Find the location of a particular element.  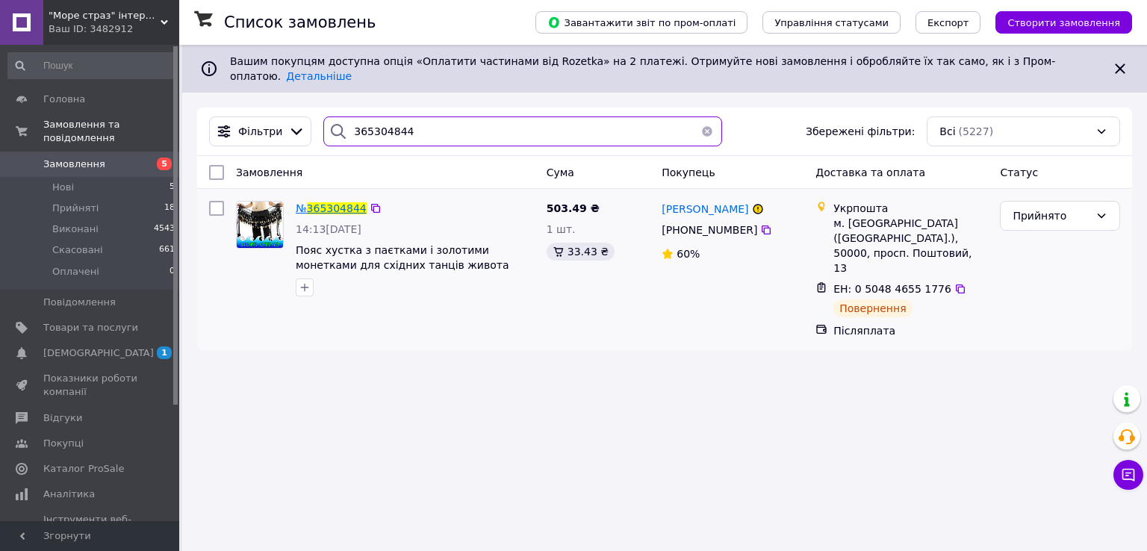

span: 1 is located at coordinates (164, 353).